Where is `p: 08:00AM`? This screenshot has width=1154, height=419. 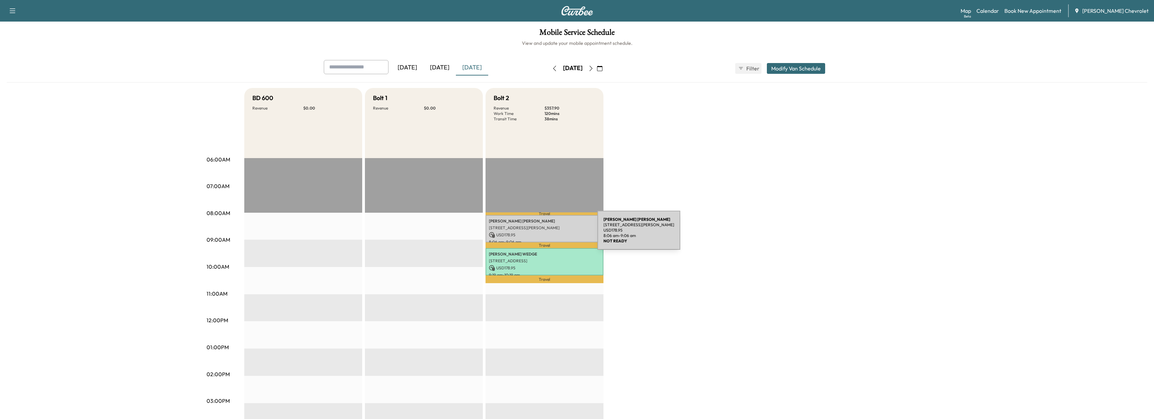 p: 08:00AM is located at coordinates (218, 213).